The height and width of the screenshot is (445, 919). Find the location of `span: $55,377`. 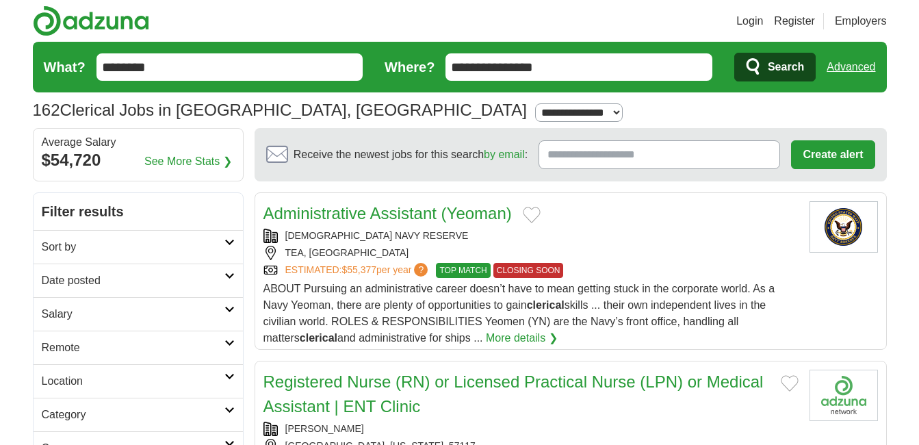

span: $55,377 is located at coordinates (358, 270).